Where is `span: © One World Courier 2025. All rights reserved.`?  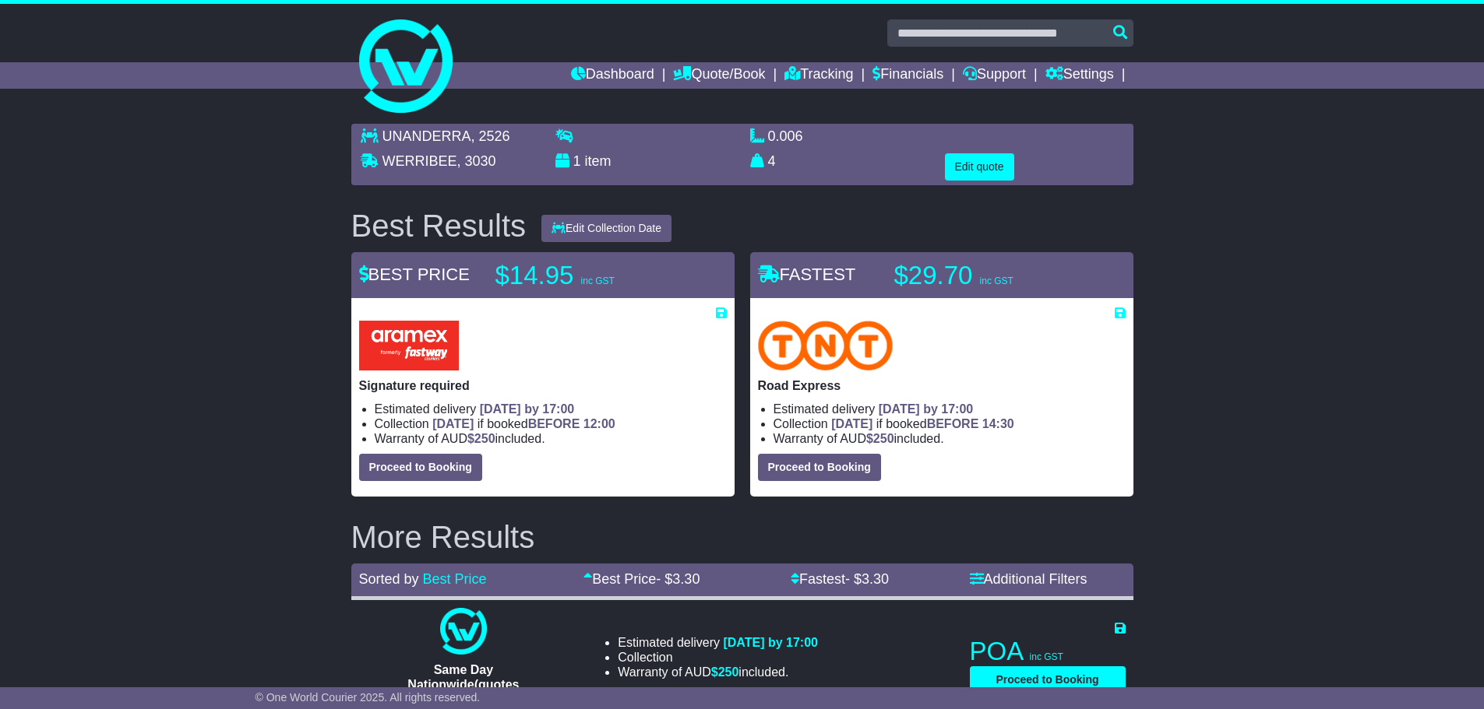 span: © One World Courier 2025. All rights reserved. is located at coordinates (368, 698).